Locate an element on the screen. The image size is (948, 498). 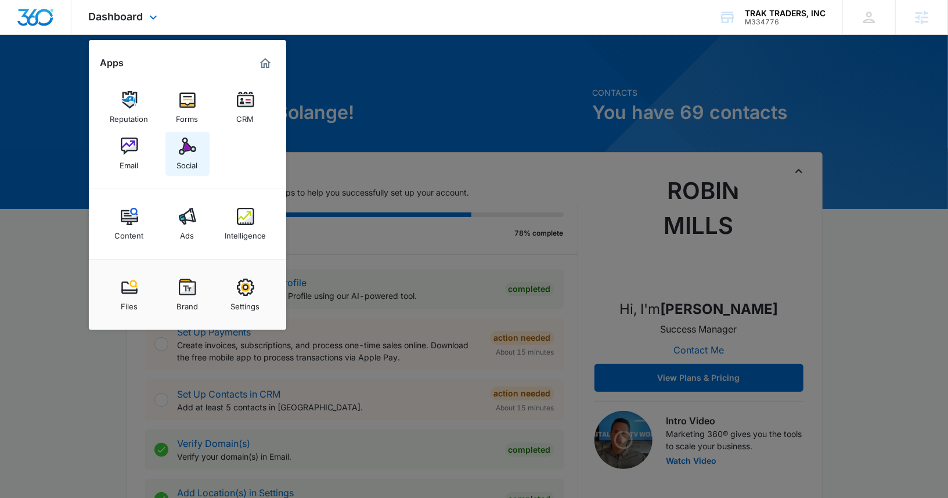
h2: Apps is located at coordinates (112, 63).